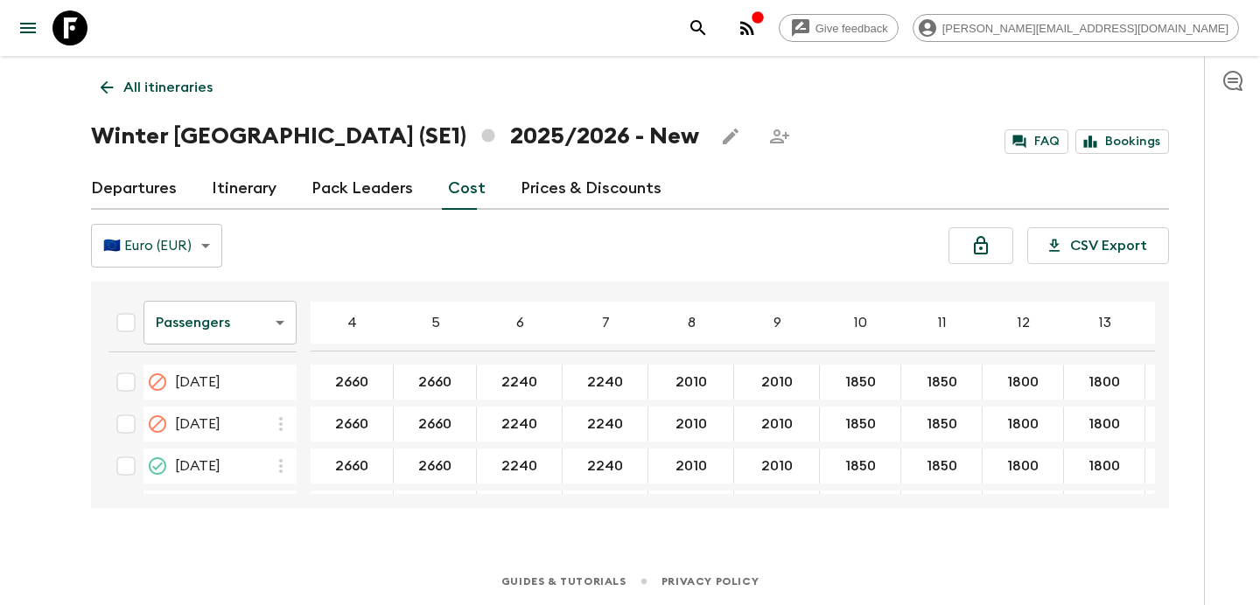 The image size is (1260, 605). I want to click on div: 18 Dec 2025; 5, so click(435, 466).